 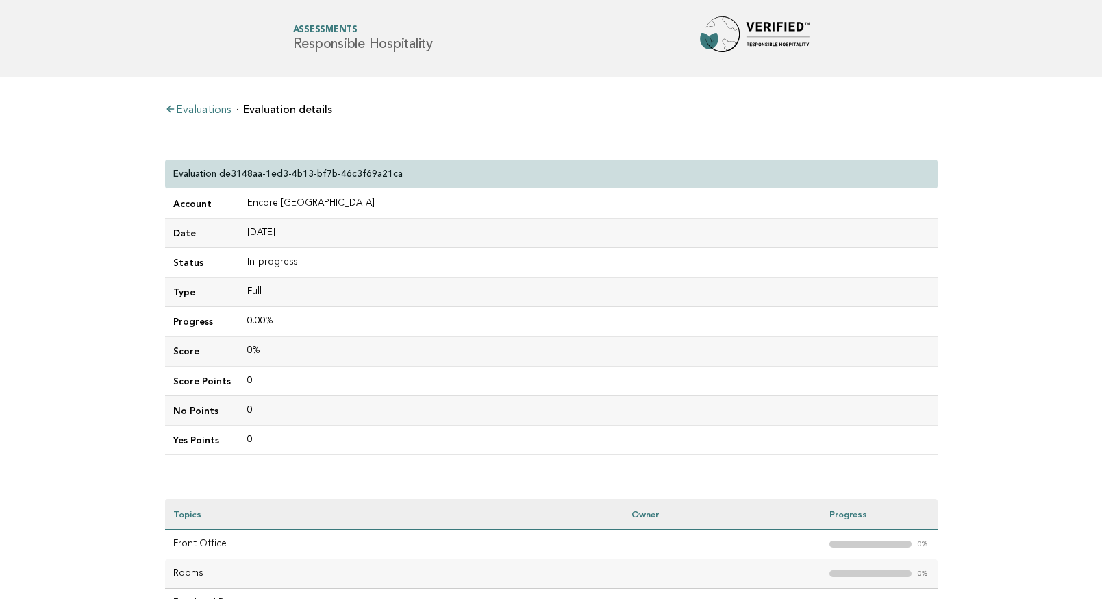 What do you see at coordinates (755, 38) in the screenshot?
I see `img: Forbes Travel Guide` at bounding box center [755, 38].